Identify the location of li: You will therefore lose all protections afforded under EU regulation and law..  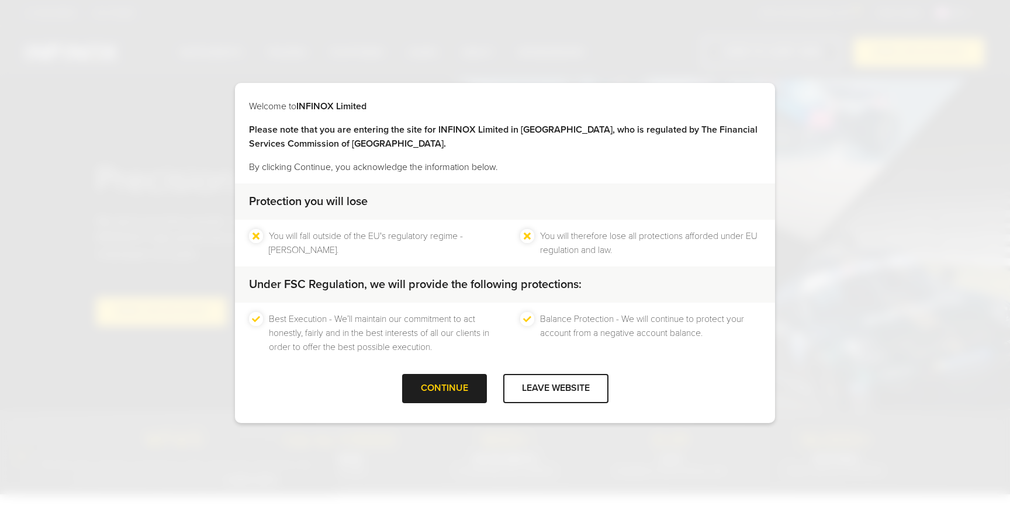
(651, 243).